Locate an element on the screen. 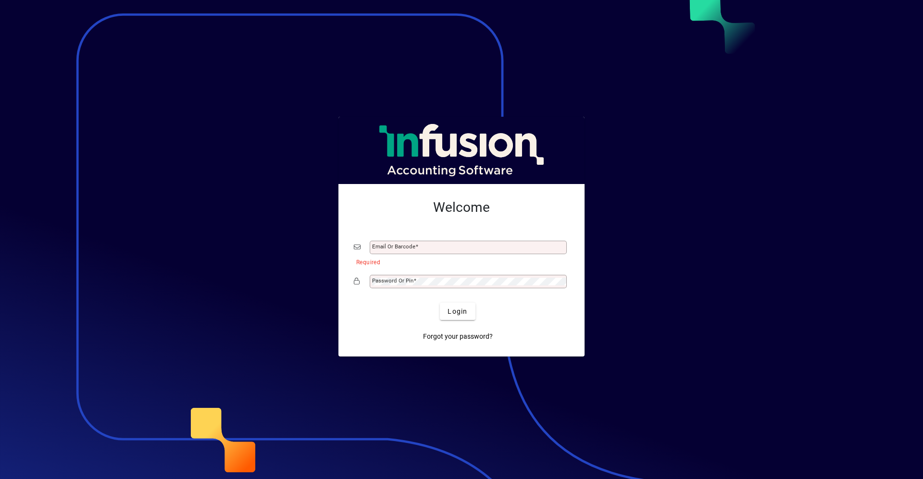 The height and width of the screenshot is (479, 923). button: Login is located at coordinates (457, 311).